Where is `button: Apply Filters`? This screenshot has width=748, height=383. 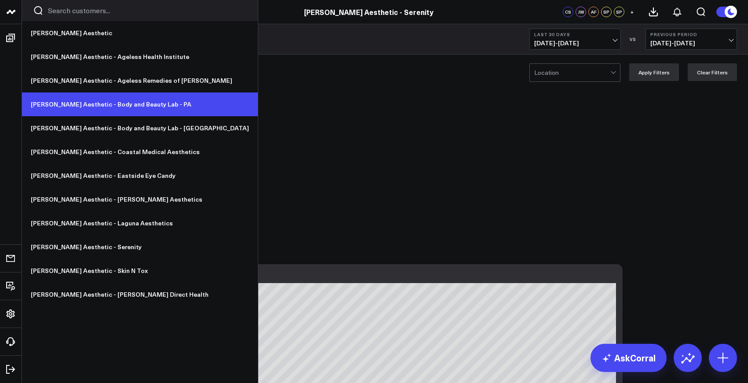 button: Apply Filters is located at coordinates (654, 72).